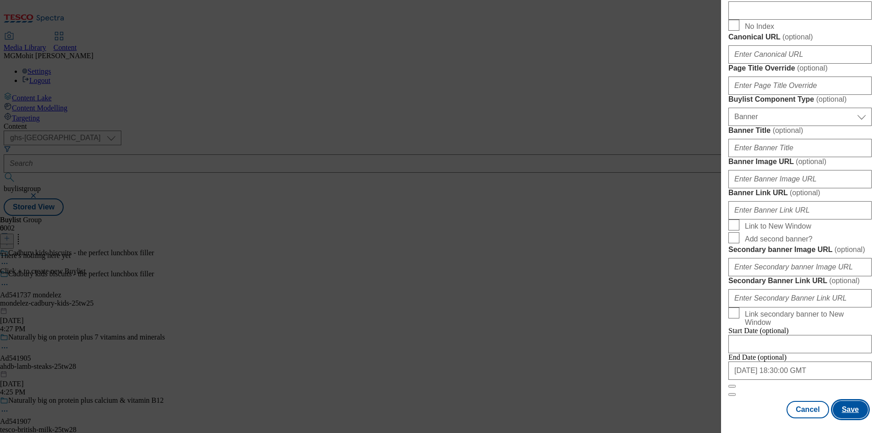 Image resolution: width=879 pixels, height=433 pixels. What do you see at coordinates (800, 130) in the screenshot?
I see `label: Banner Title` at bounding box center [800, 130].